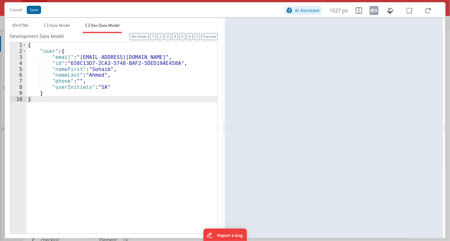  What do you see at coordinates (190, 37) in the screenshot?
I see `button: 6` at bounding box center [190, 37].